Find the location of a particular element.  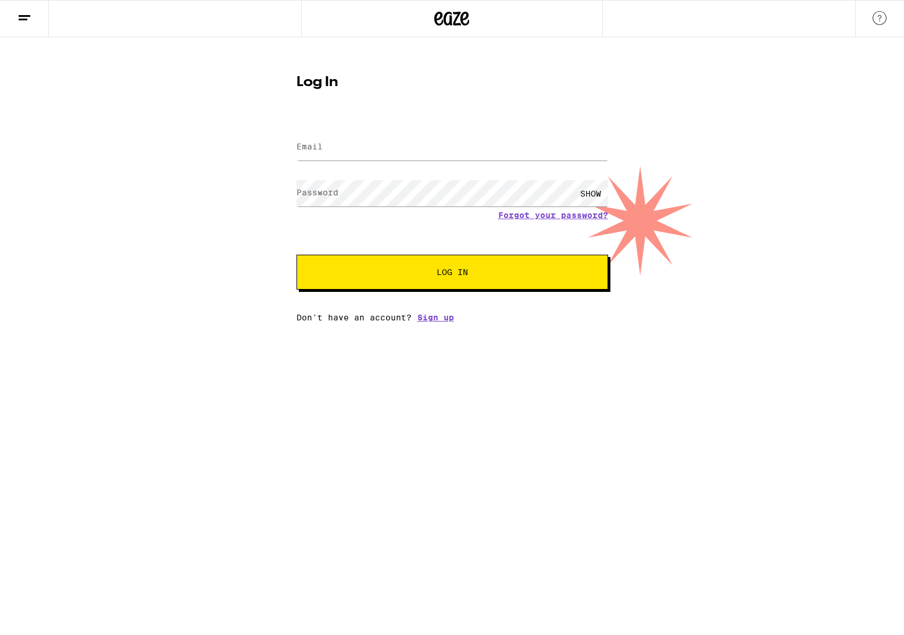

label: Password is located at coordinates (317, 192).